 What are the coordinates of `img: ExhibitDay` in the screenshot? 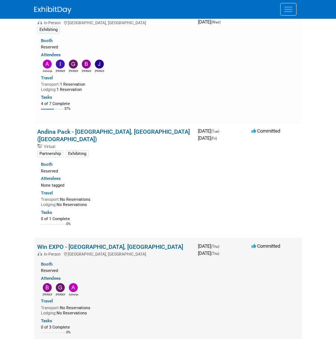 It's located at (53, 10).